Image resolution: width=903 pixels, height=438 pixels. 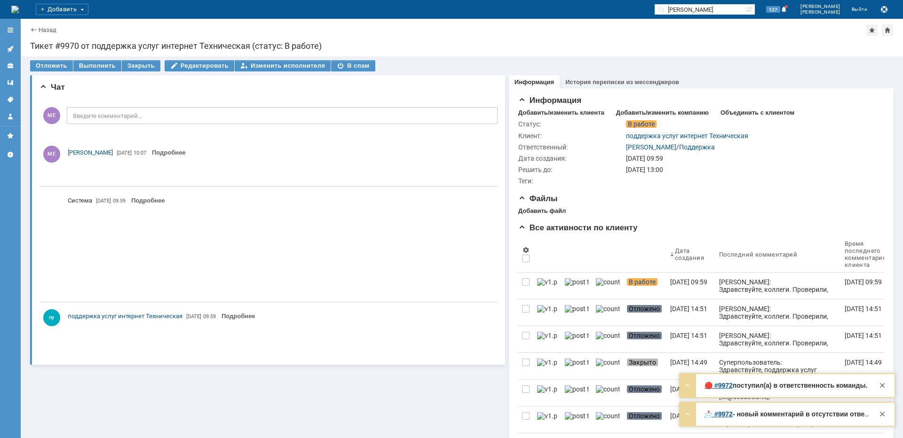 What do you see at coordinates (561, 113) in the screenshot?
I see `div: Добавить/изменить клиента` at bounding box center [561, 113].